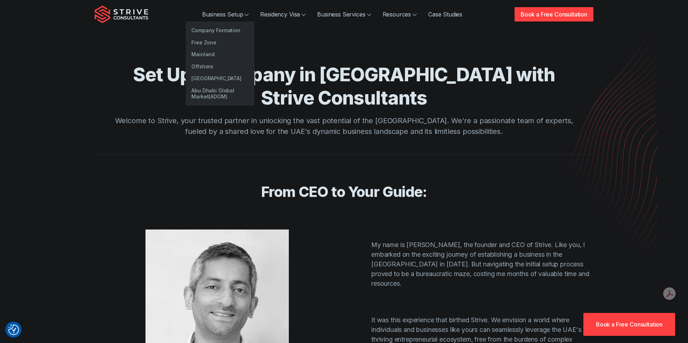 This screenshot has height=343, width=688. What do you see at coordinates (220, 30) in the screenshot?
I see `a: Company Formation` at bounding box center [220, 30].